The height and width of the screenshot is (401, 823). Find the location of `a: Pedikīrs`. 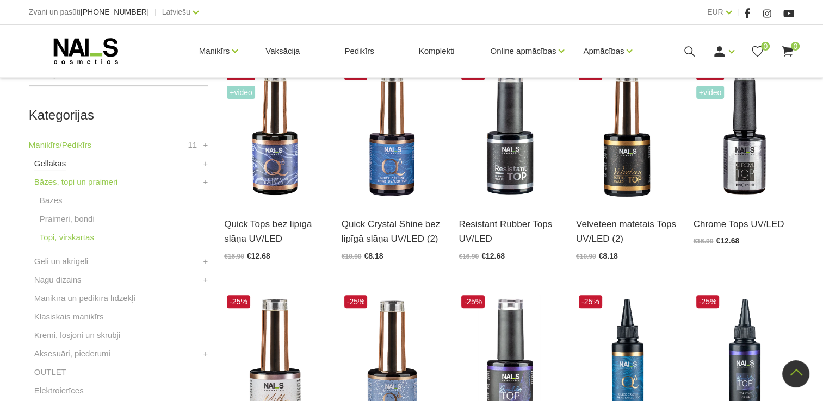

a: Pedikīrs is located at coordinates (359, 51).